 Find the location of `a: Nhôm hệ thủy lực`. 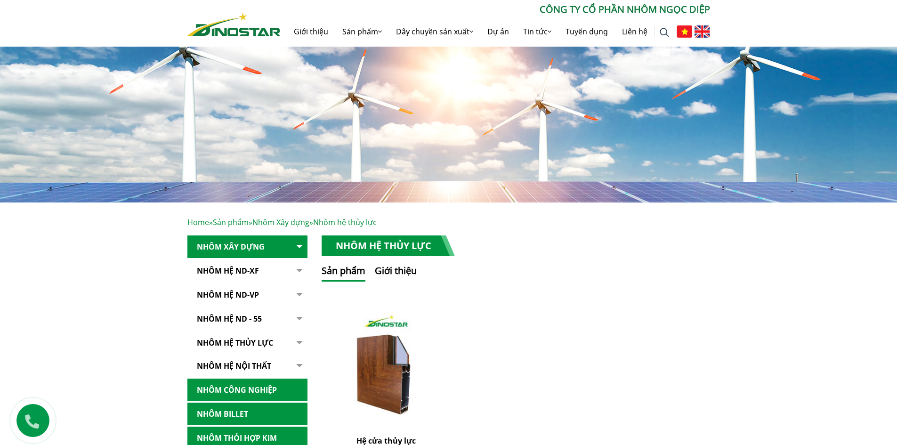

a: Nhôm hệ thủy lực is located at coordinates (247, 343).